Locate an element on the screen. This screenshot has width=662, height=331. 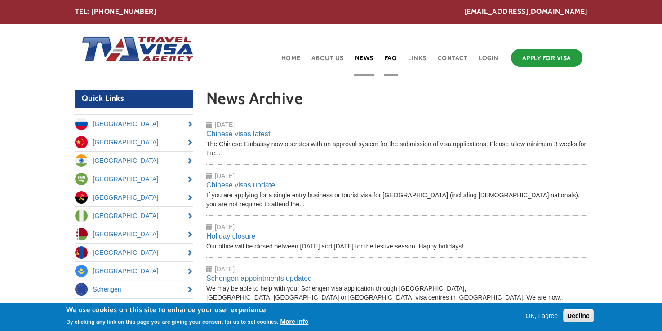
span: The Chinese Embassy now operates with an approval system for the submission of visa applications.... is located at coordinates (396, 149).